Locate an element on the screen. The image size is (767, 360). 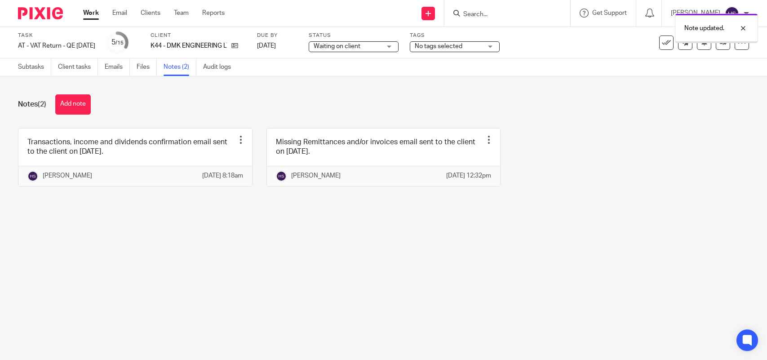
label: Status is located at coordinates (354, 36).